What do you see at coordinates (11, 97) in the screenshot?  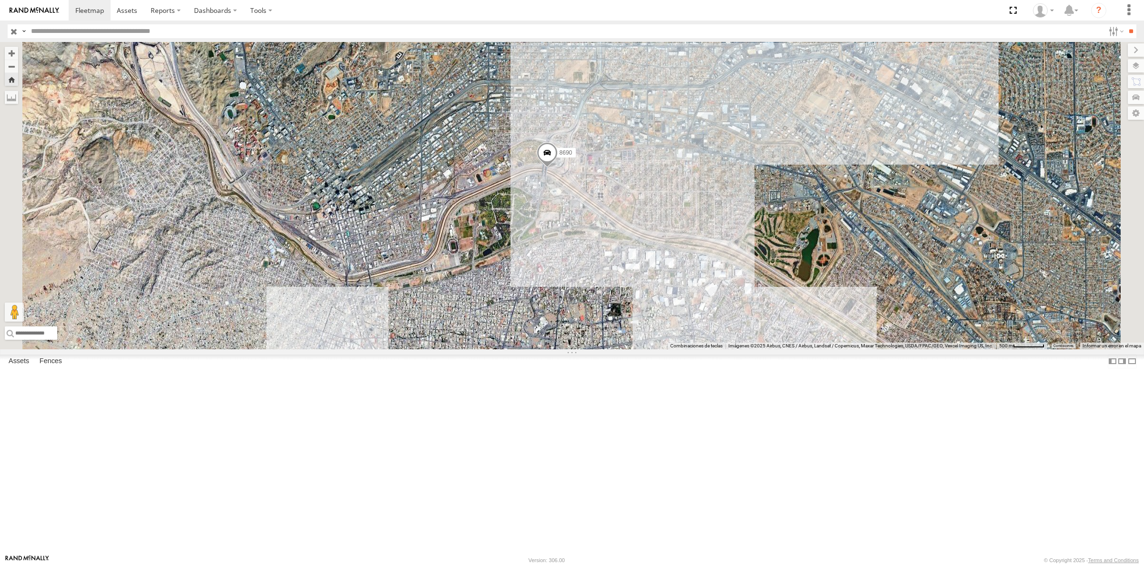 I see `label: Measure` at bounding box center [11, 97].